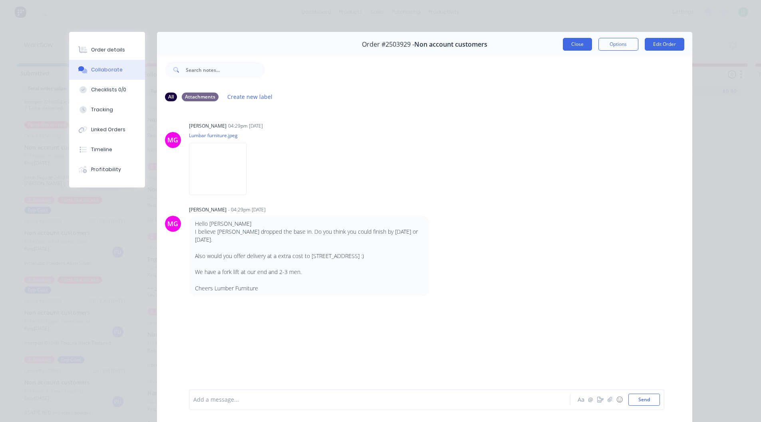 The width and height of the screenshot is (761, 422). Describe the element at coordinates (250, 97) in the screenshot. I see `button: Create new label` at that location.